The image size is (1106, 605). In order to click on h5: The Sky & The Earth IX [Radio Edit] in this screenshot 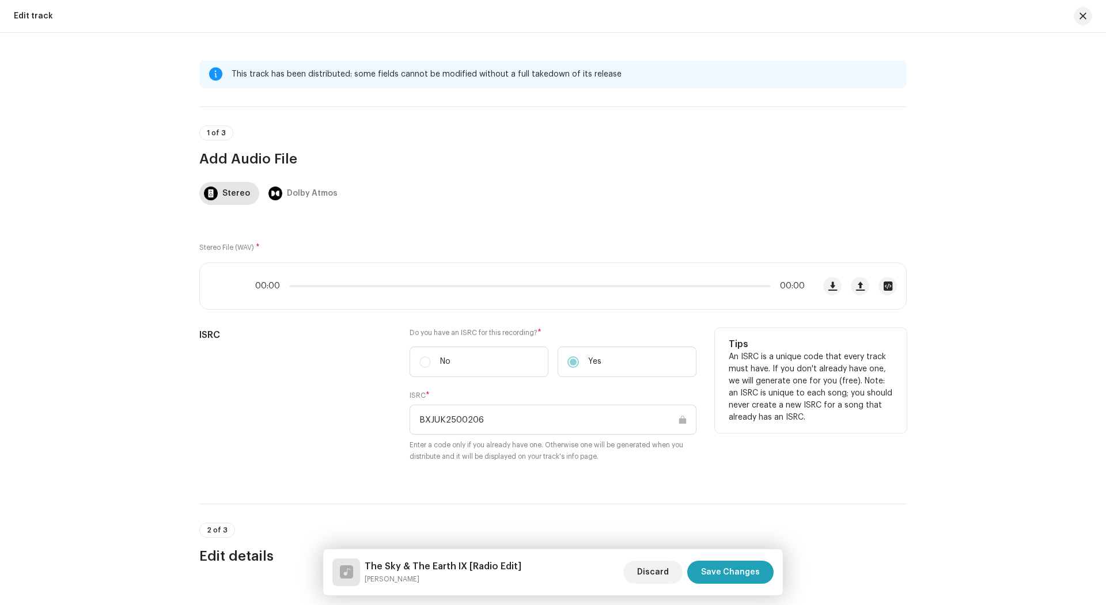, I will do `click(443, 567)`.